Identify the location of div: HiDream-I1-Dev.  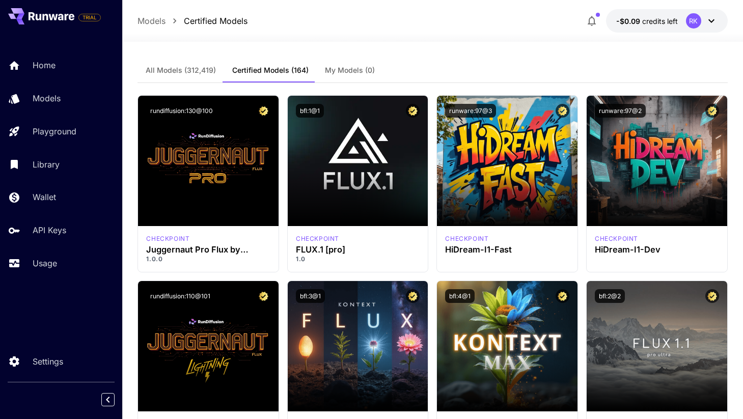
(657, 250).